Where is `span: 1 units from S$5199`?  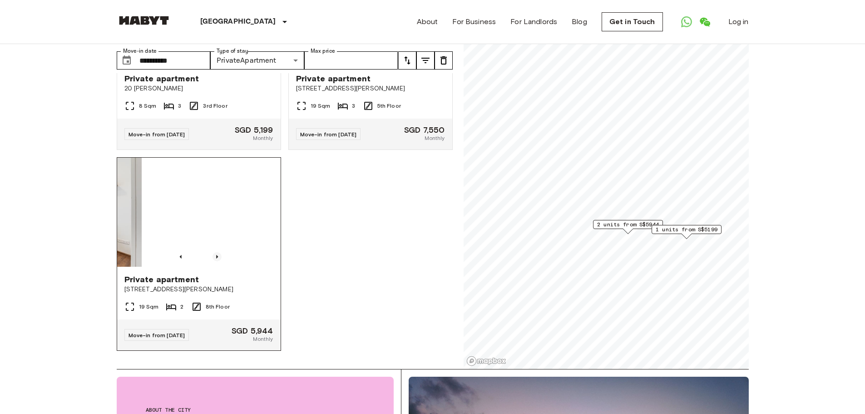 span: 1 units from S$5199 is located at coordinates (687, 229).